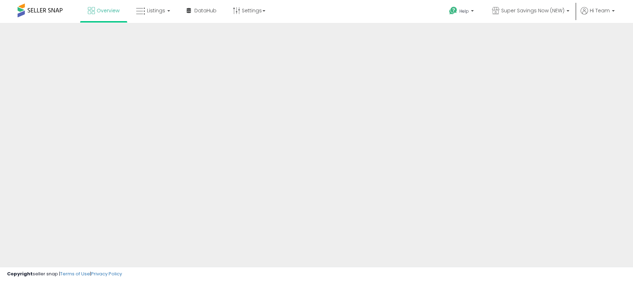  What do you see at coordinates (108, 11) in the screenshot?
I see `span: Overview` at bounding box center [108, 11].